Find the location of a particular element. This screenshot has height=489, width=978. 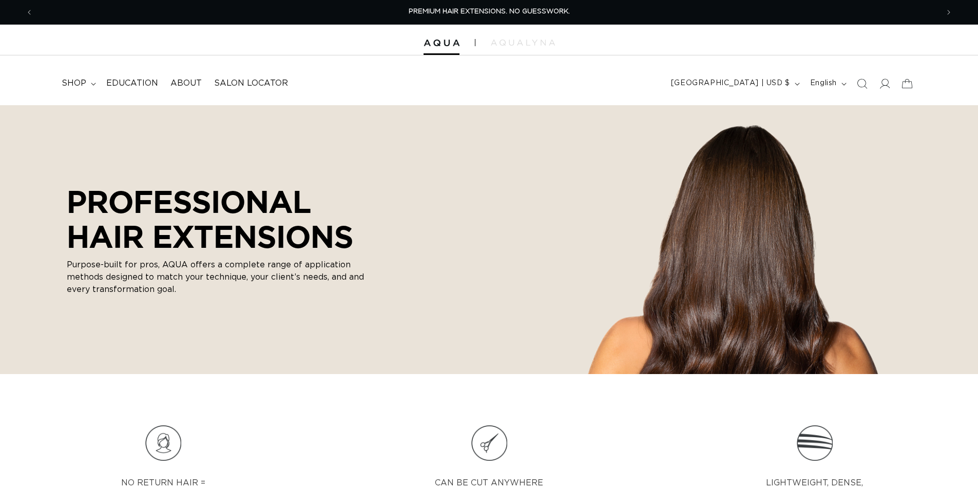

img: Aqua Hair Extensions is located at coordinates (442, 43).